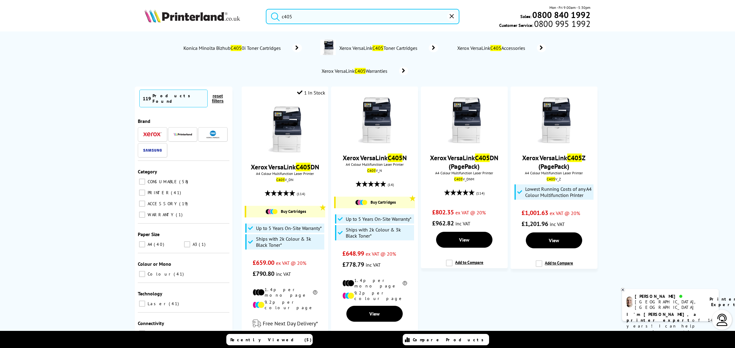 Image resolution: width=735 pixels, height=348 pixels. What do you see at coordinates (152, 134) in the screenshot?
I see `img: Xerox` at bounding box center [152, 134].